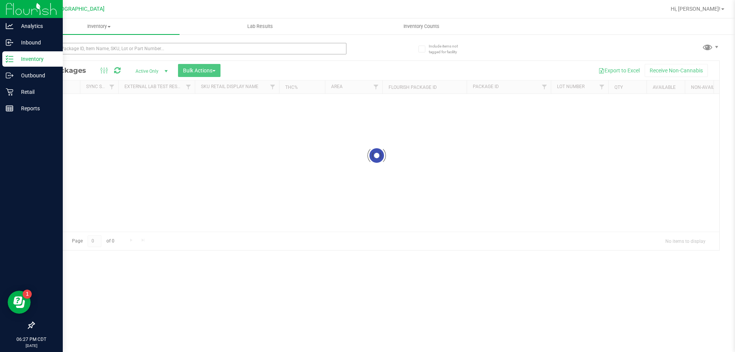 This screenshot has width=735, height=352. I want to click on p: Inbound, so click(36, 43).